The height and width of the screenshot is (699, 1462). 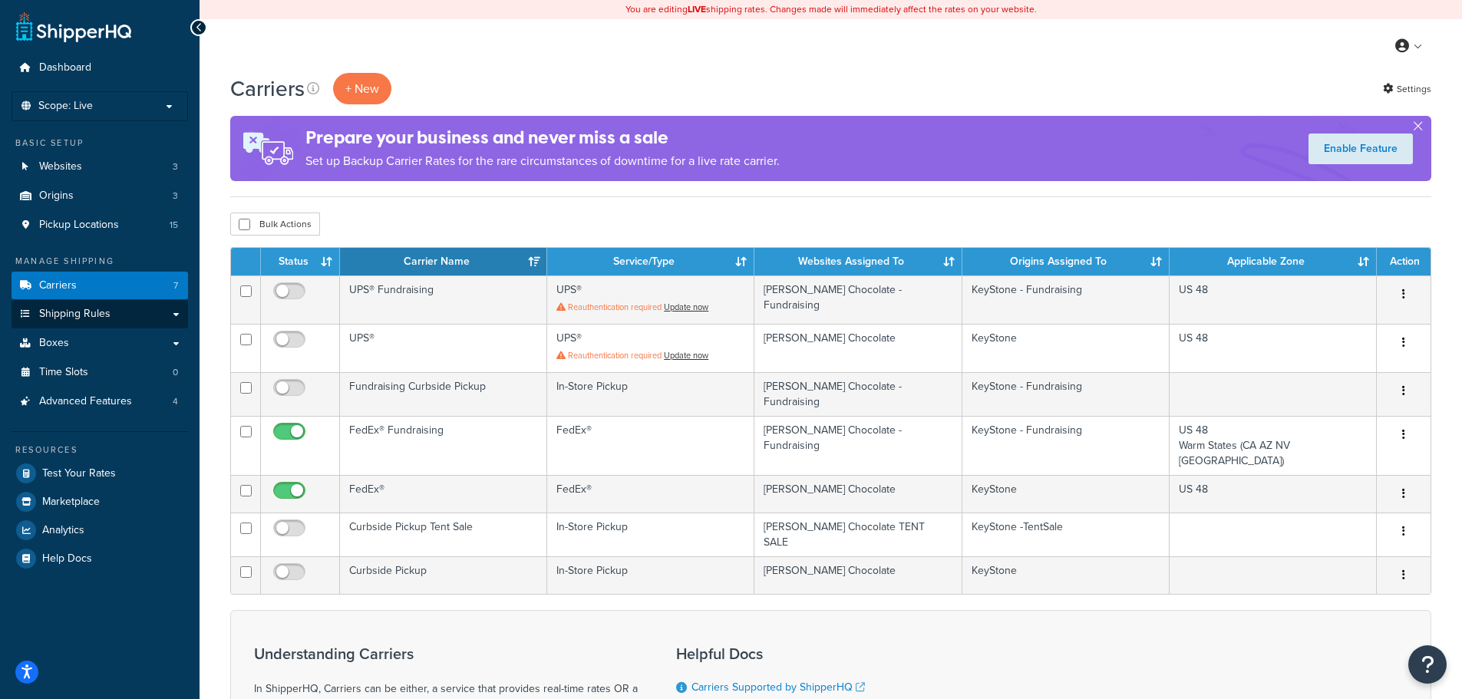 I want to click on a: Test Your Rates, so click(x=100, y=474).